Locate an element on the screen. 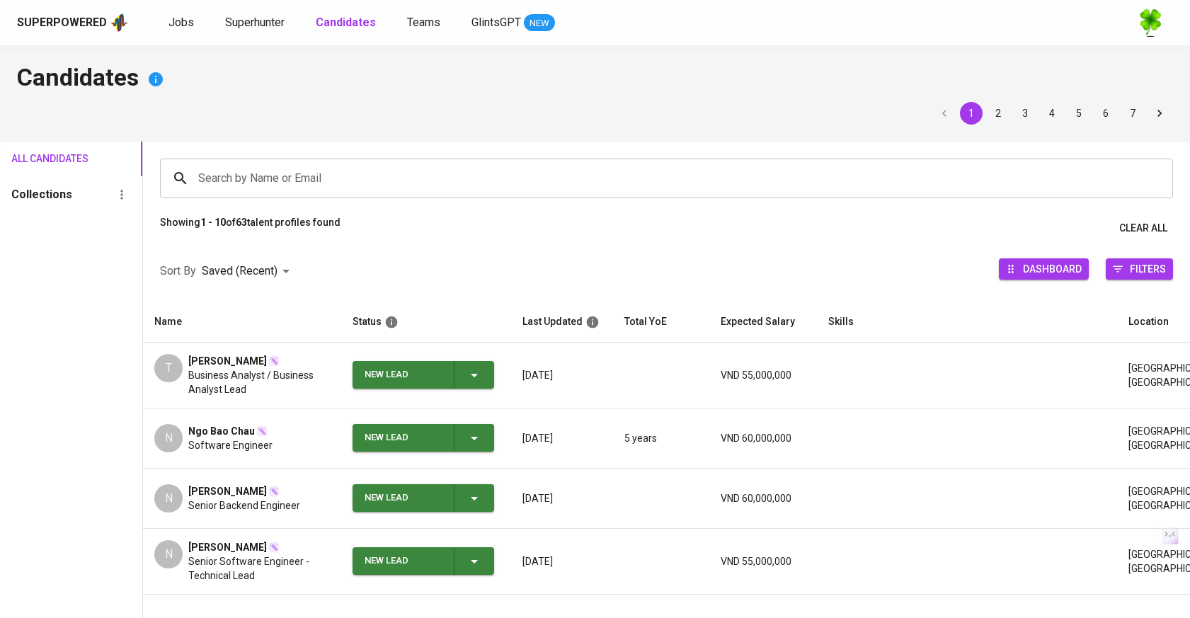 The width and height of the screenshot is (1190, 618). a: GlintsGPT NEW is located at coordinates (513, 23).